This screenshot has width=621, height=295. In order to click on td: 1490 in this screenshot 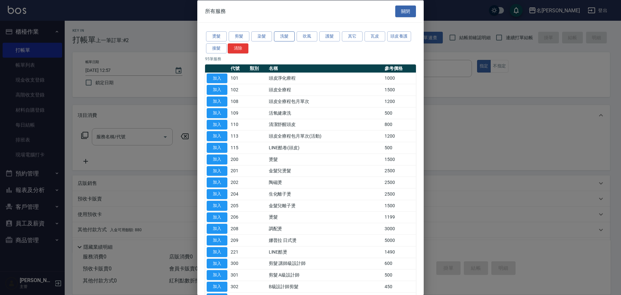, I will do `click(400, 252)`.